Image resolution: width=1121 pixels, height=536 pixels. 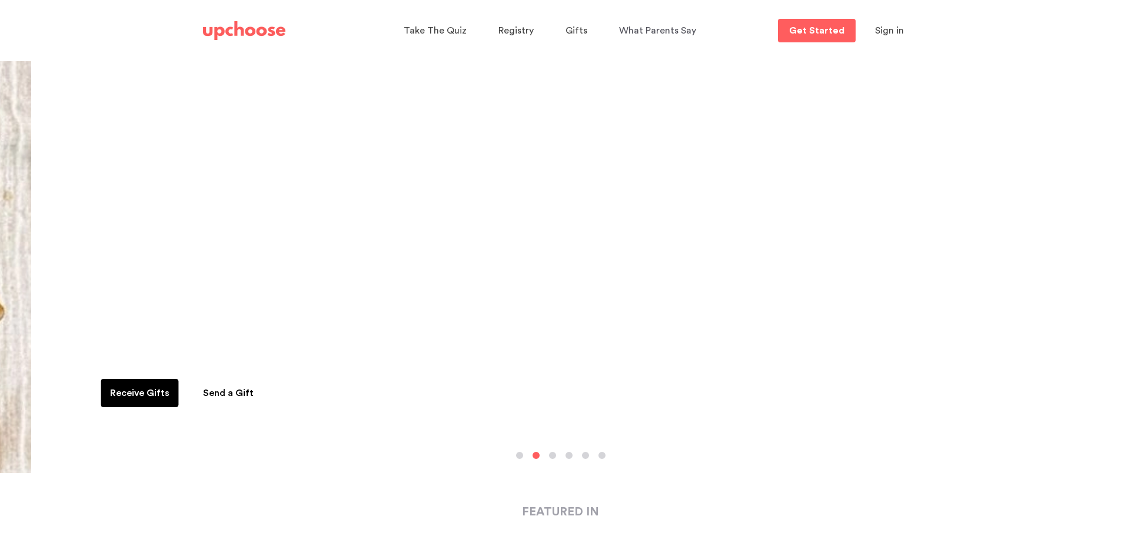 What do you see at coordinates (228, 393) in the screenshot?
I see `span: Send a Gift` at bounding box center [228, 393].